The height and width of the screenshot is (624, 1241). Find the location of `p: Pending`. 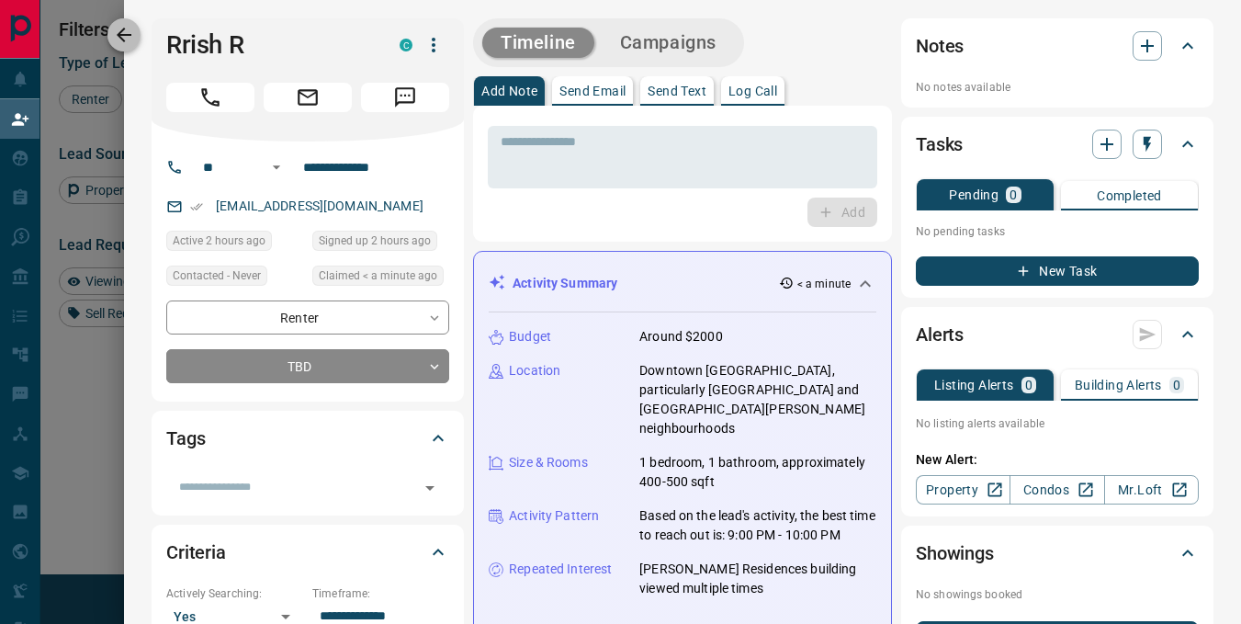

p: Pending is located at coordinates (974, 195).